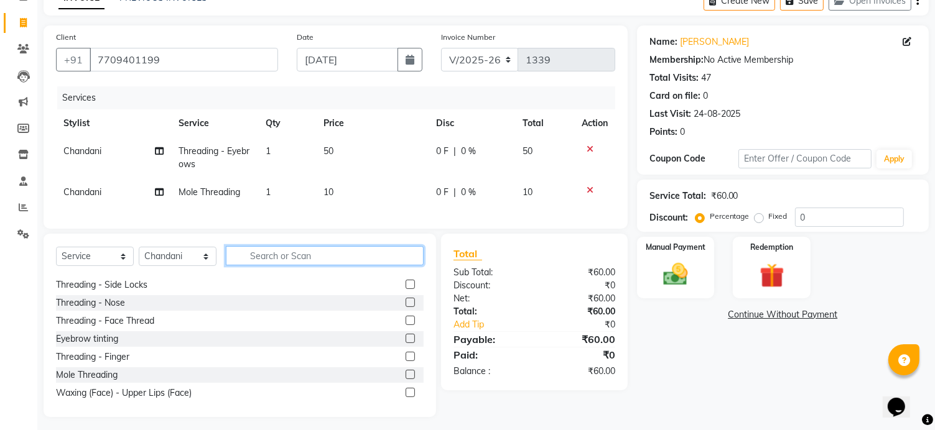 The image size is (935, 430). Describe the element at coordinates (472, 123) in the screenshot. I see `th: Disc` at that location.